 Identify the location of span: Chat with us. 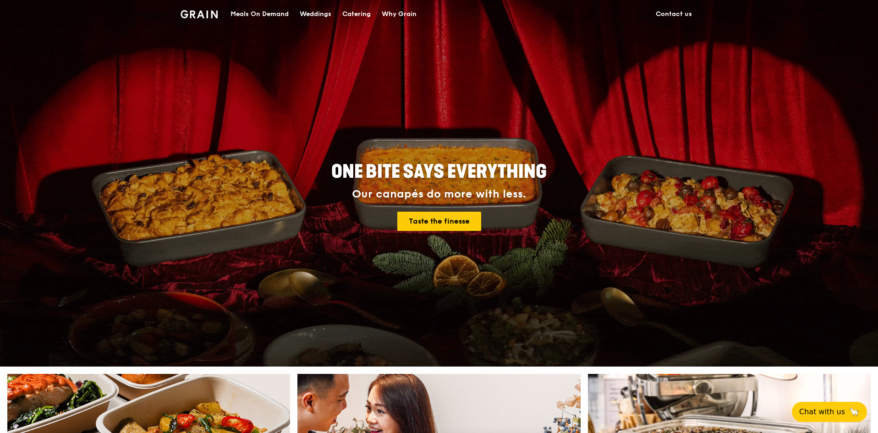
(822, 412).